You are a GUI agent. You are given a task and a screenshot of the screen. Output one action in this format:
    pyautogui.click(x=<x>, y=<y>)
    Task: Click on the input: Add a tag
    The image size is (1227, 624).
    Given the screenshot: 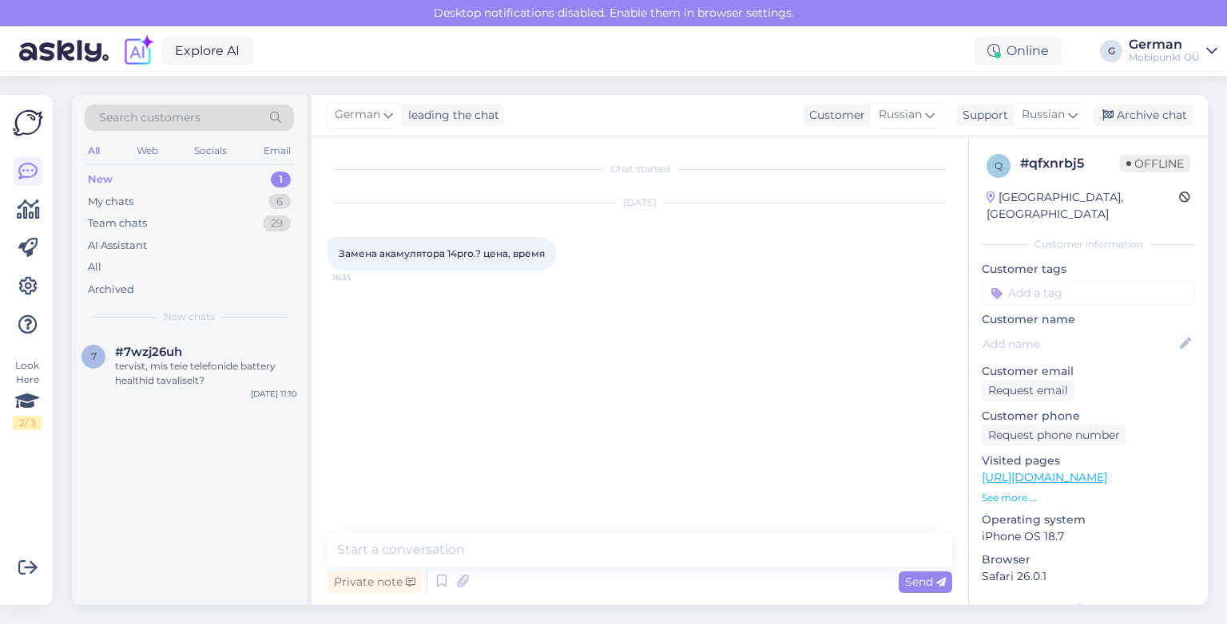 What is the action you would take?
    pyautogui.click(x=1088, y=293)
    